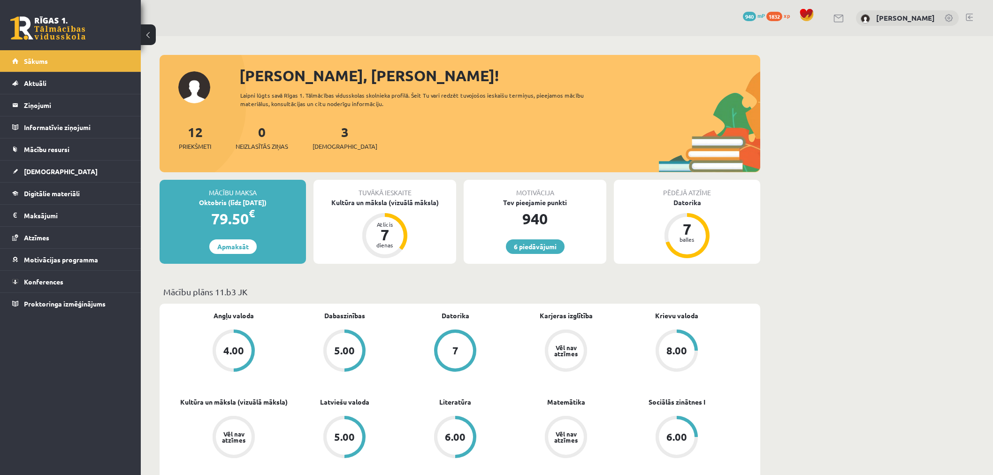  I want to click on a: Atzīmes, so click(70, 238).